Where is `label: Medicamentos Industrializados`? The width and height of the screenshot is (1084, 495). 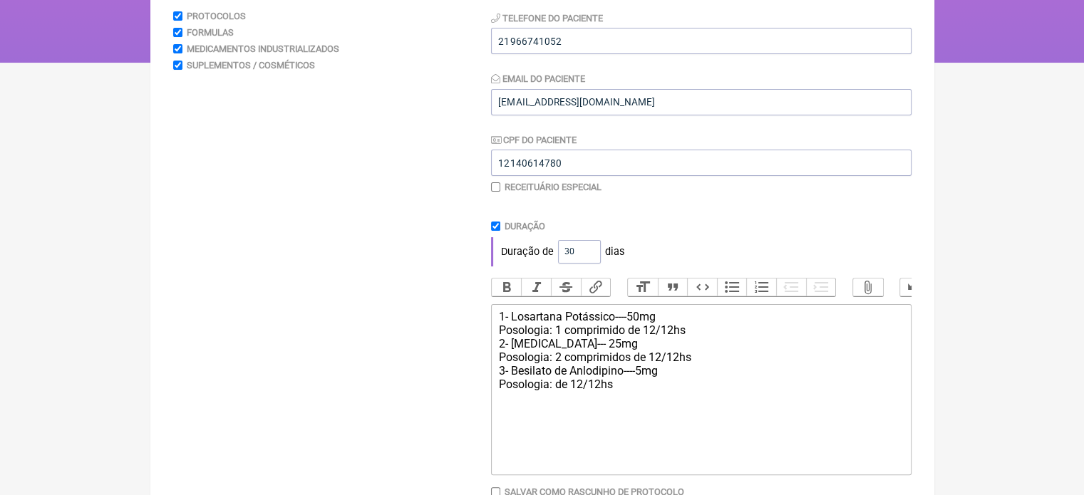
label: Medicamentos Industrializados is located at coordinates (263, 48).